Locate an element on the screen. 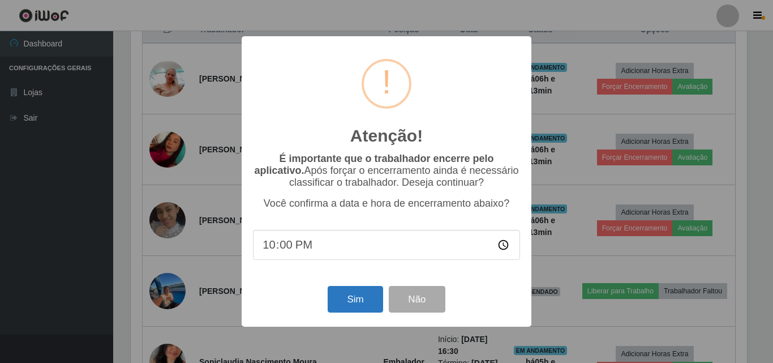 This screenshot has width=773, height=363. p: Você confirma a data e hora de encerramento abaixo? is located at coordinates (386, 203).